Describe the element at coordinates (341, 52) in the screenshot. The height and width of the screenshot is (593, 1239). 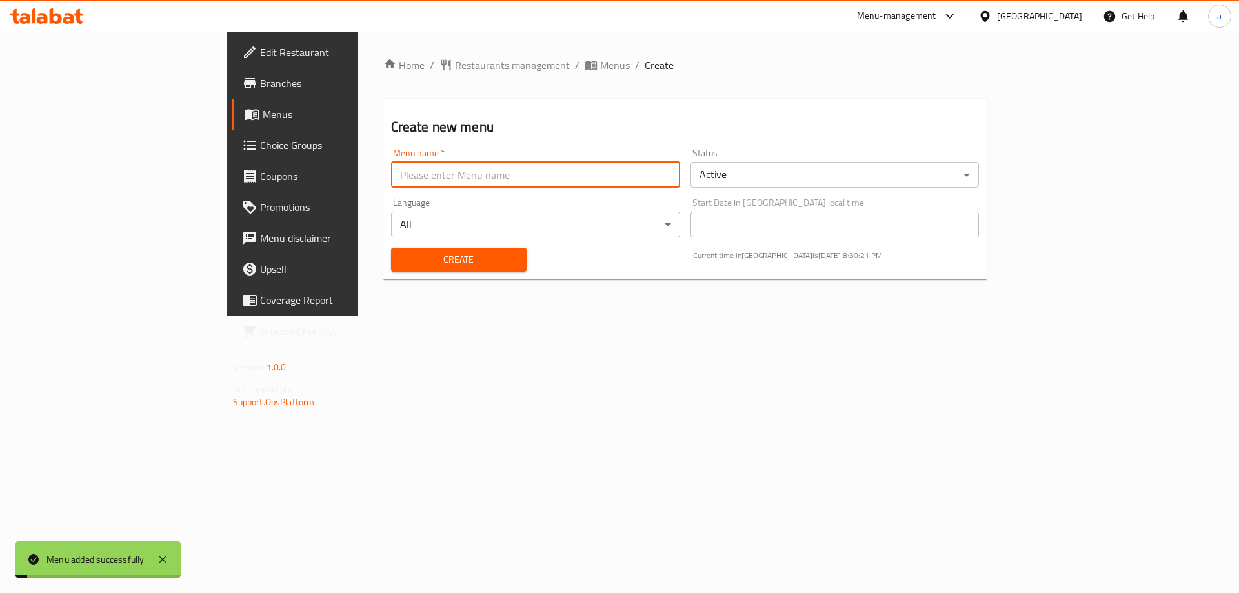
I see `span: Edit Restaurant` at that location.